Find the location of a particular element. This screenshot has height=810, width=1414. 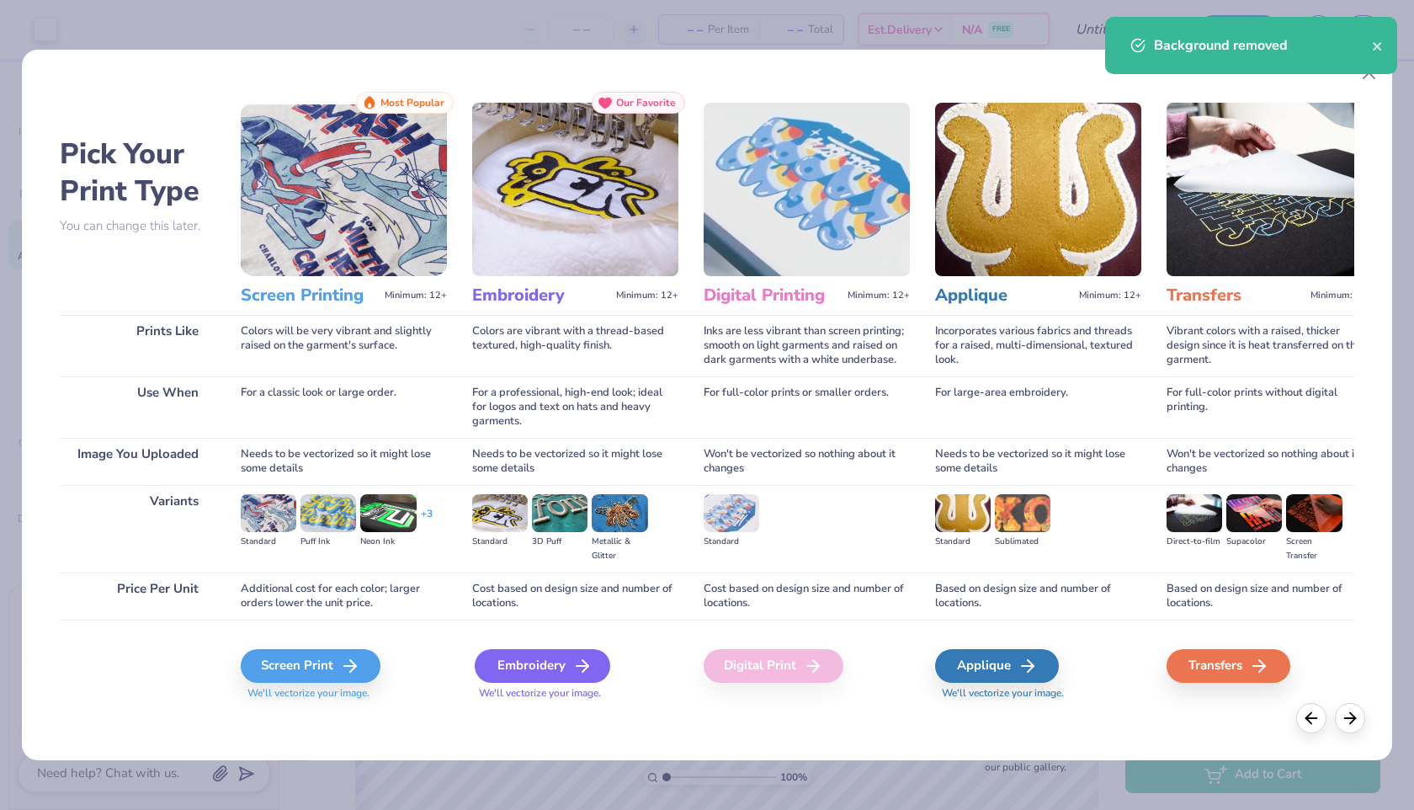

div: 3D Puff is located at coordinates (560, 541).